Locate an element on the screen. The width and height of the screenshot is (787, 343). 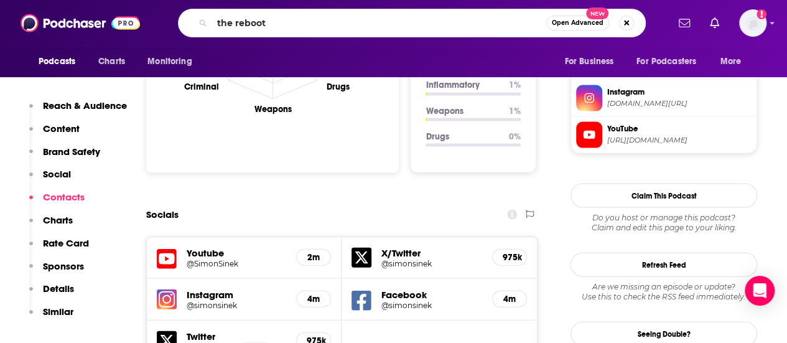
h5: Instagram is located at coordinates (236, 294).